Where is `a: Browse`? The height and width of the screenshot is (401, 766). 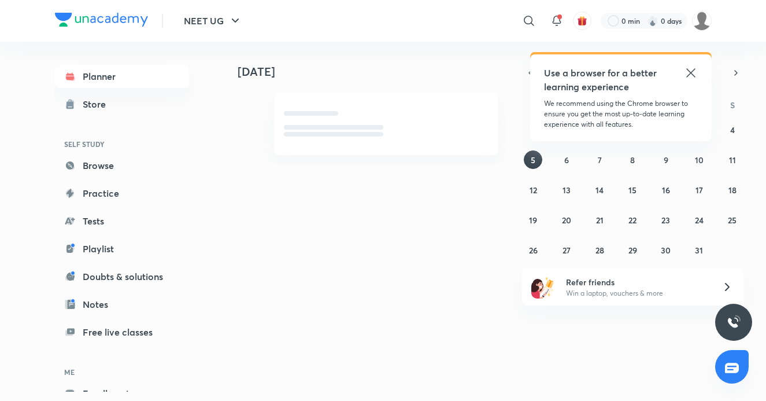
a: Browse is located at coordinates (122, 165).